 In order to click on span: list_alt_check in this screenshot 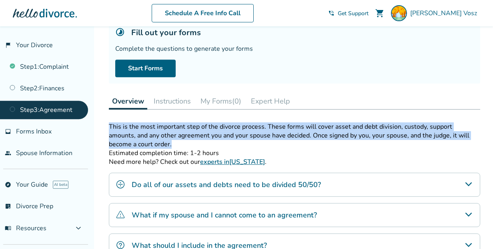, I will do `click(8, 206)`.